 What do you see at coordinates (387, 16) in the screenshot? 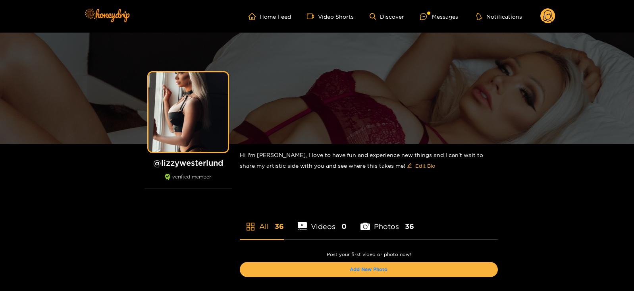
I see `a: Discover` at bounding box center [387, 16].